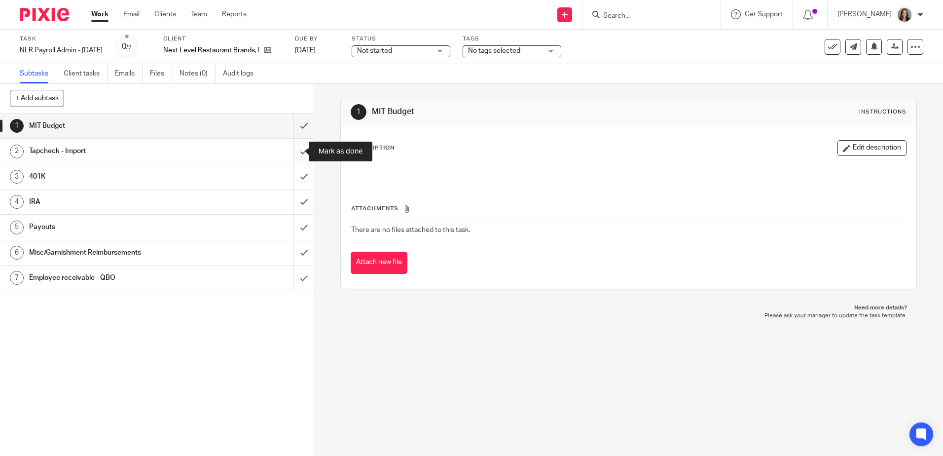  I want to click on a: Subtasks, so click(38, 73).